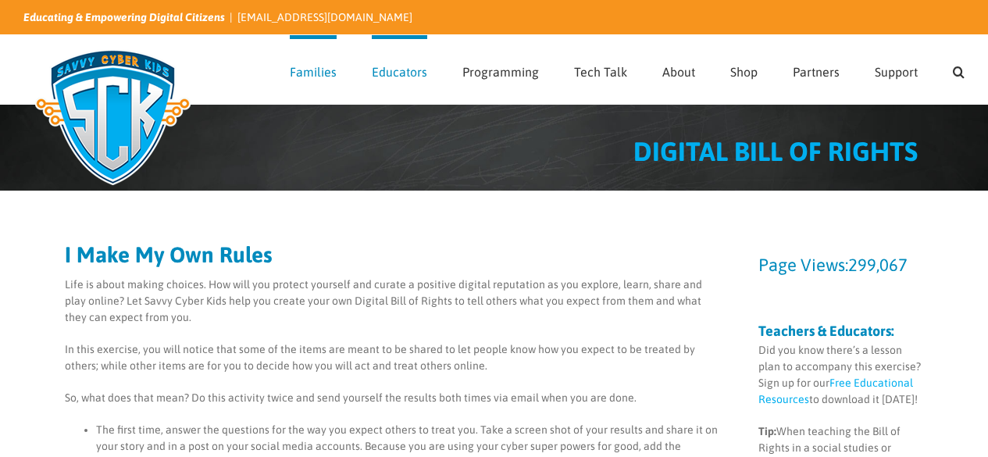  What do you see at coordinates (836, 391) in the screenshot?
I see `a: Free Educational Resources` at bounding box center [836, 391].